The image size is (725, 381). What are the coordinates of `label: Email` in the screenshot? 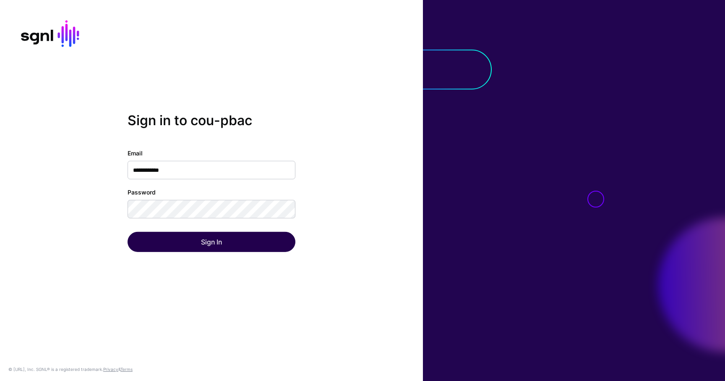 It's located at (135, 153).